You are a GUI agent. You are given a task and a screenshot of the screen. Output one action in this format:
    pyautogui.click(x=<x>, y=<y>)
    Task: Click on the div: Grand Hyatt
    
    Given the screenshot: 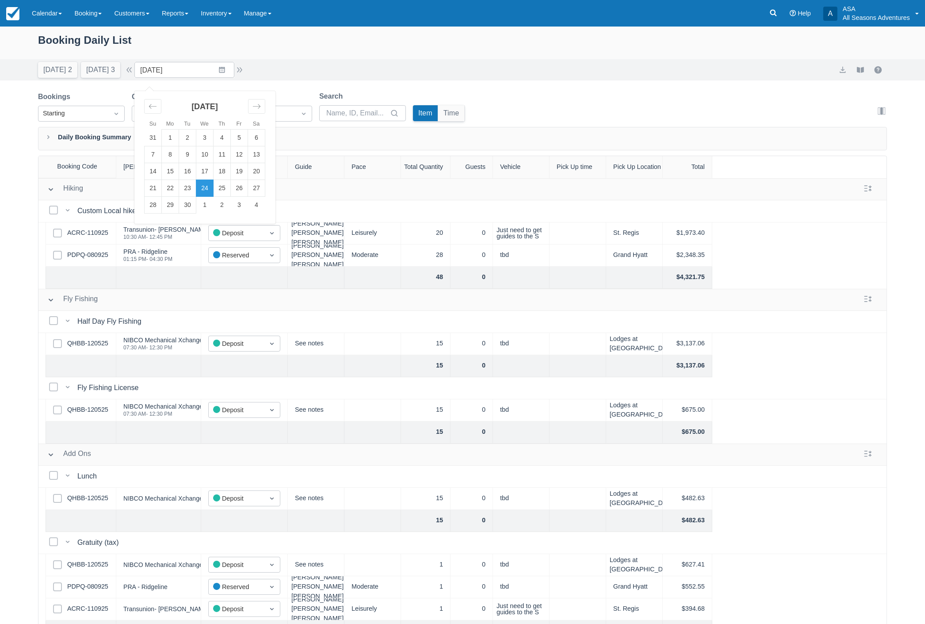 What is the action you would take?
    pyautogui.click(x=634, y=587)
    